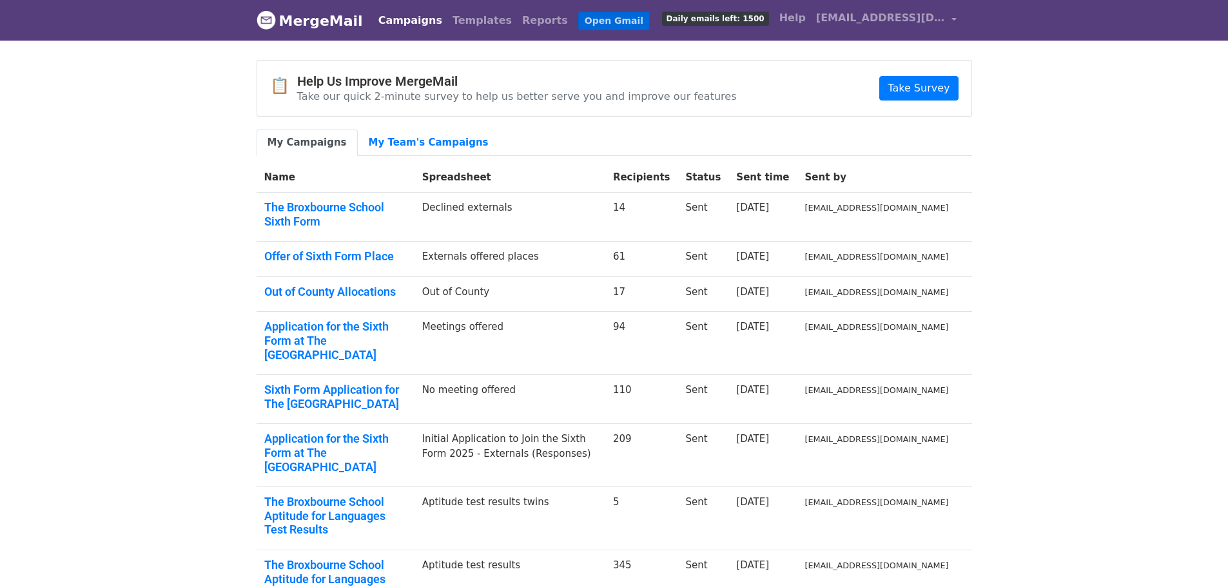 The image size is (1228, 587). Describe the element at coordinates (510, 259) in the screenshot. I see `td: Externals offered places` at that location.